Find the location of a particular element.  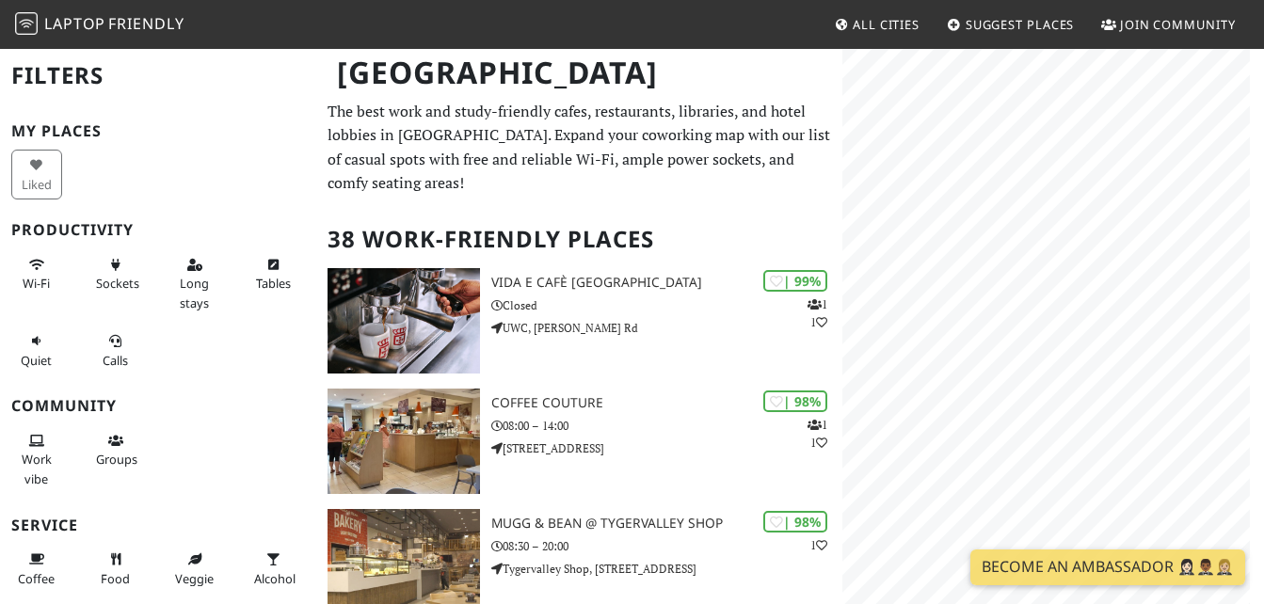

h3: Productivity is located at coordinates (158, 230).